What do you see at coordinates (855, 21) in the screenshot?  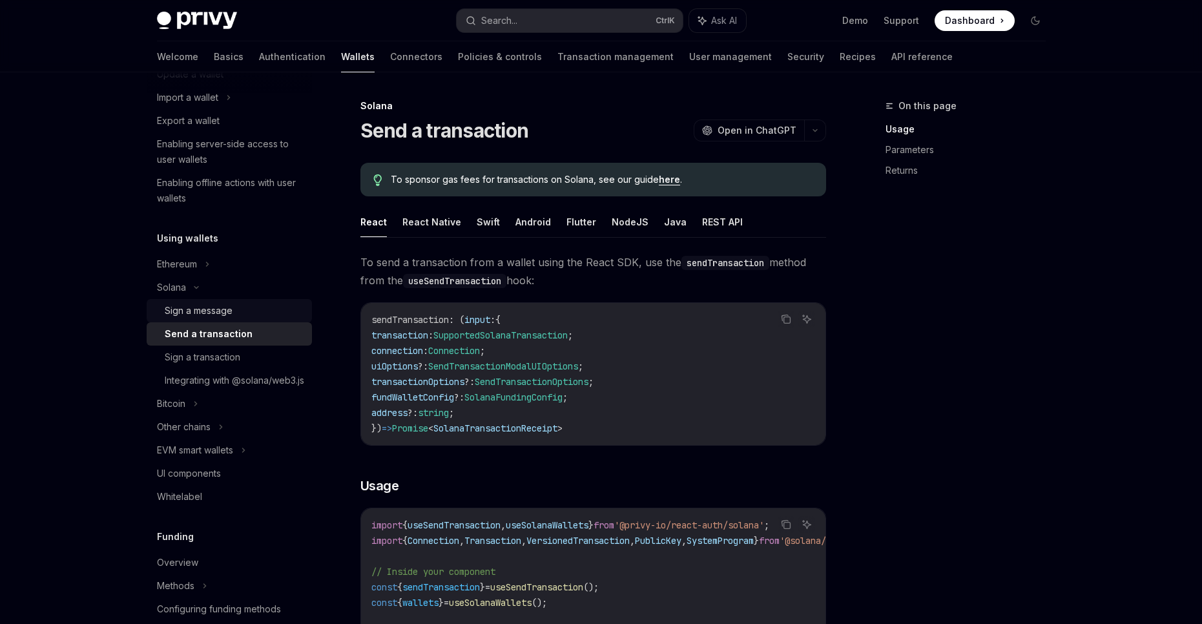 I see `a: Demo` at bounding box center [855, 21].